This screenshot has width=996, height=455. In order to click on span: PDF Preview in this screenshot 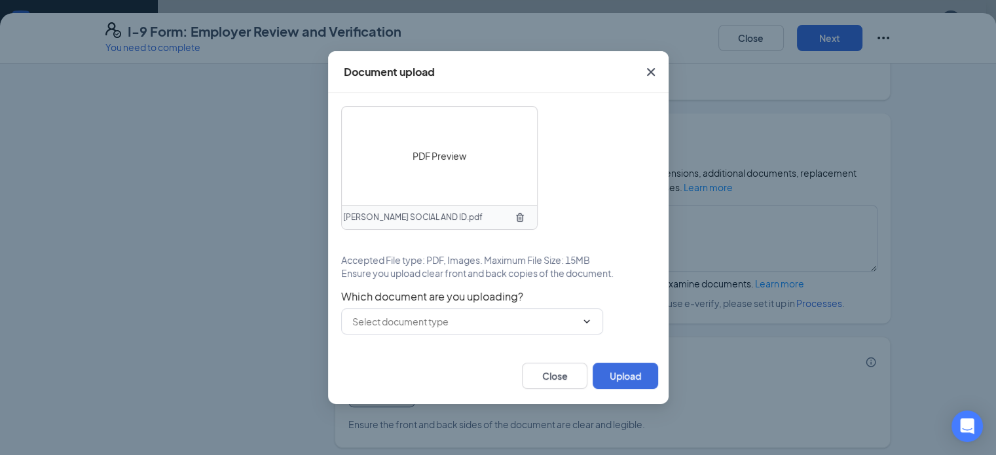, I will do `click(440, 156)`.